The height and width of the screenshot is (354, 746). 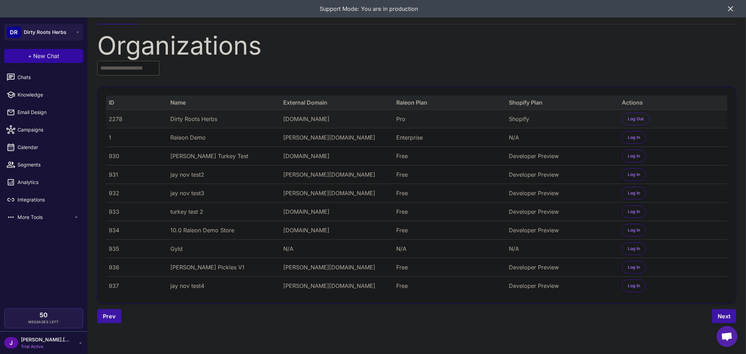 I want to click on div: Gyld, so click(x=222, y=249).